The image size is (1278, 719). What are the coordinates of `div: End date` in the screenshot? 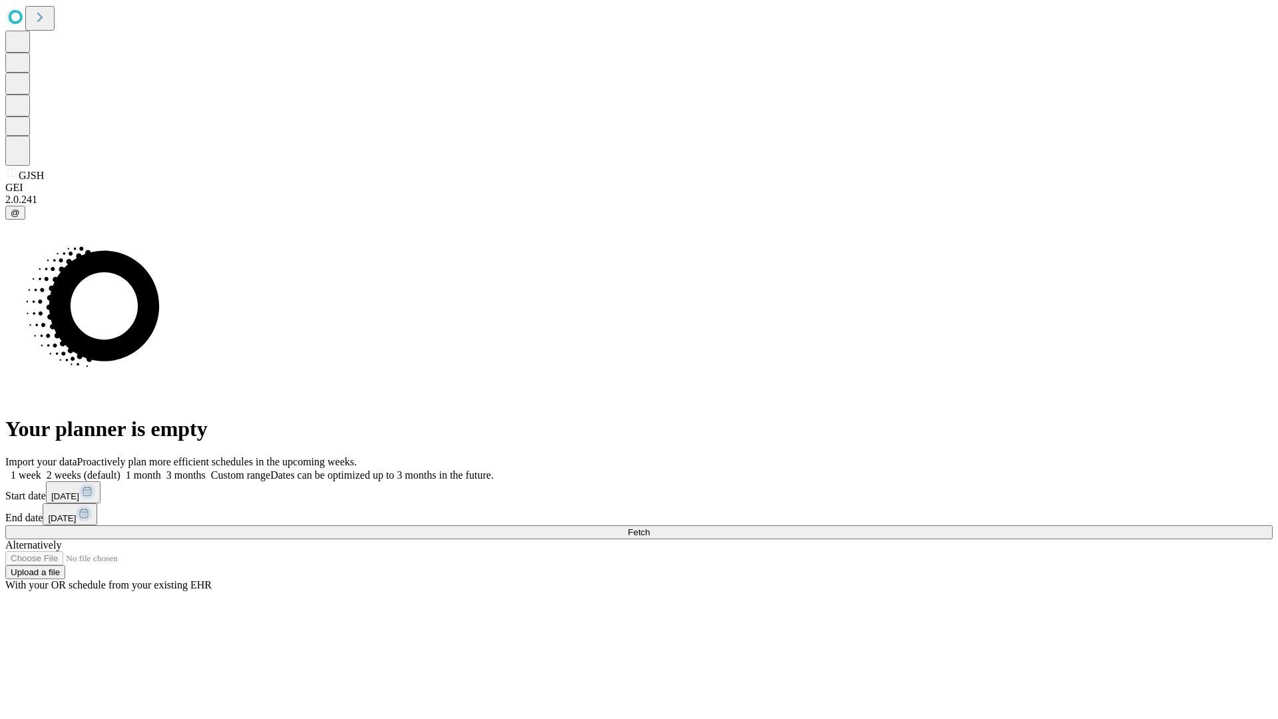 It's located at (639, 514).